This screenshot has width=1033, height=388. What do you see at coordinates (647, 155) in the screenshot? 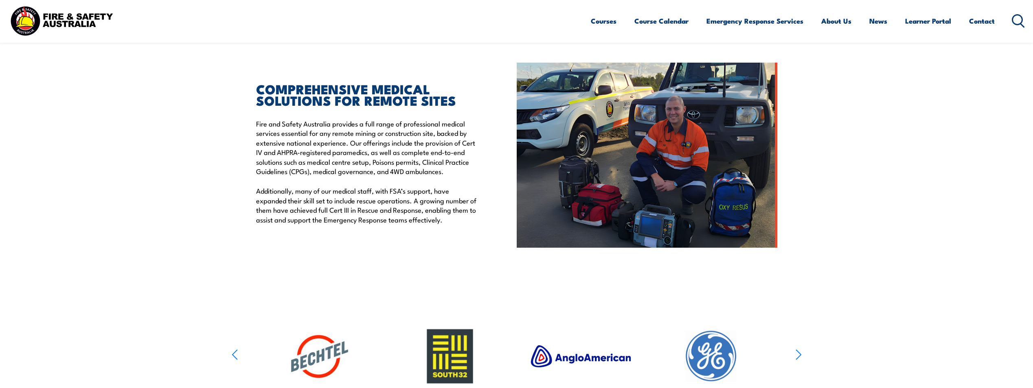
I see `img: Paramedic` at bounding box center [647, 155].